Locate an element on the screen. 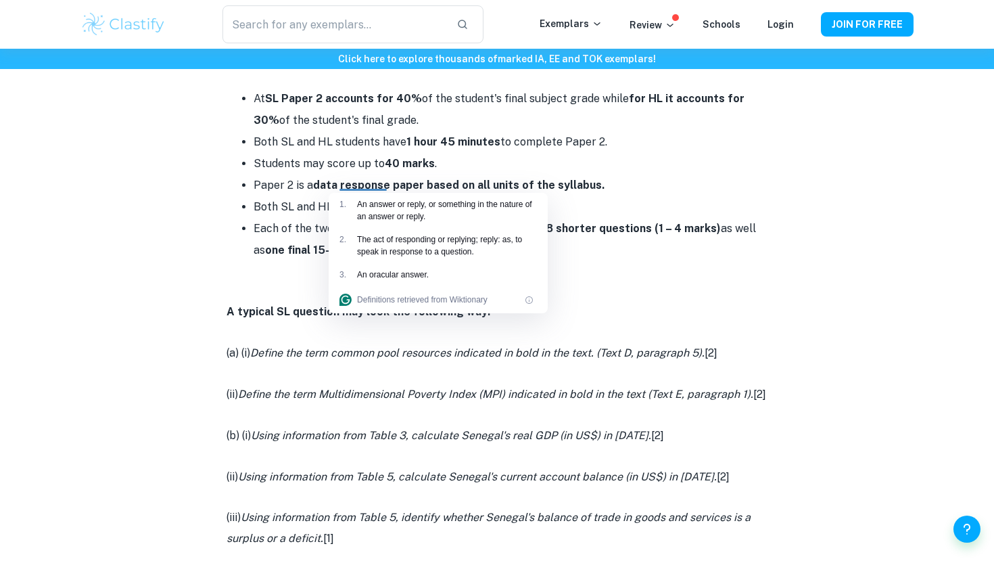  strong: 1 hour 45 is located at coordinates (431, 141).